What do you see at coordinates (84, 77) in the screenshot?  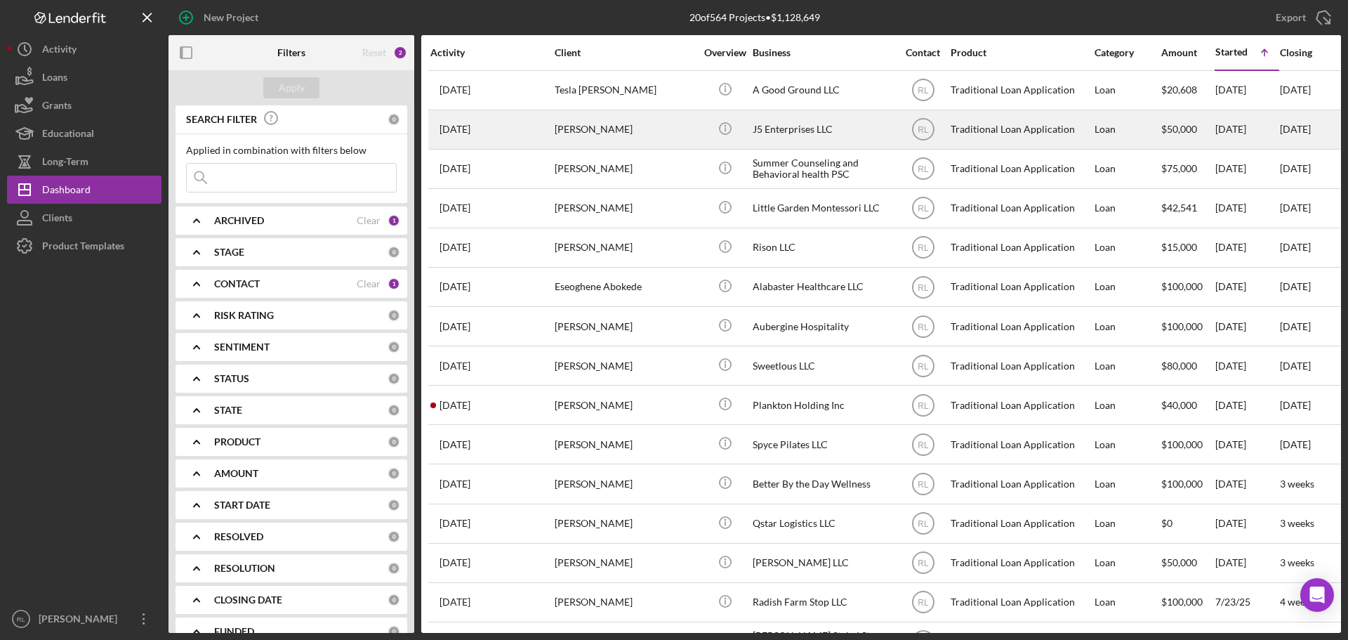 I see `button: Loans` at bounding box center [84, 77].